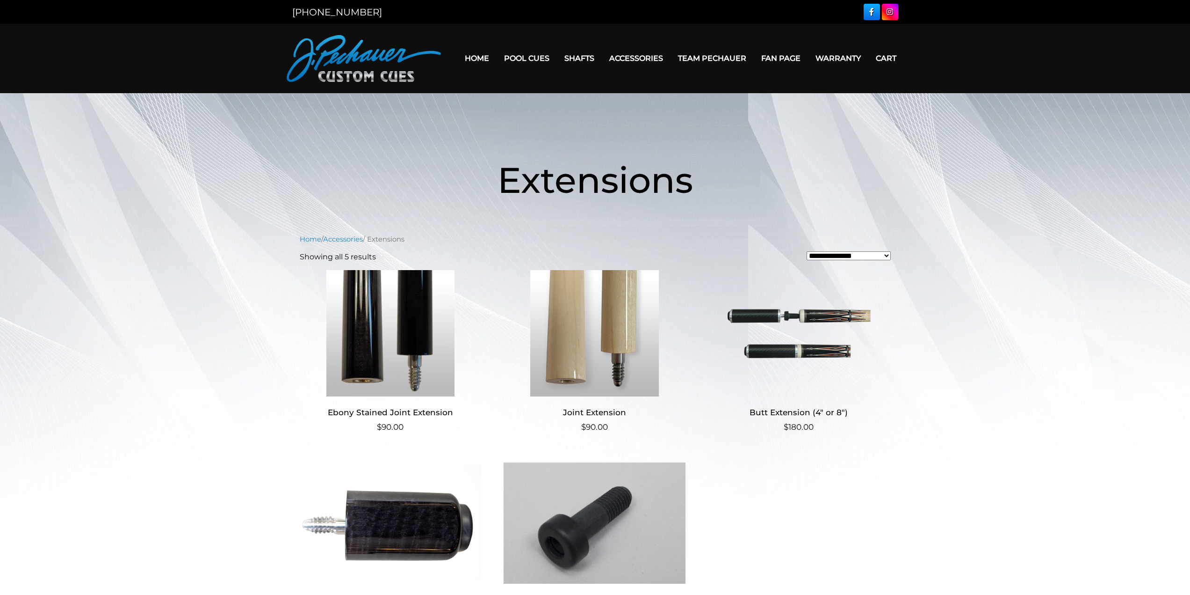 This screenshot has width=1190, height=595. Describe the element at coordinates (391, 333) in the screenshot. I see `img: Ebony Stained Joint Extension` at that location.